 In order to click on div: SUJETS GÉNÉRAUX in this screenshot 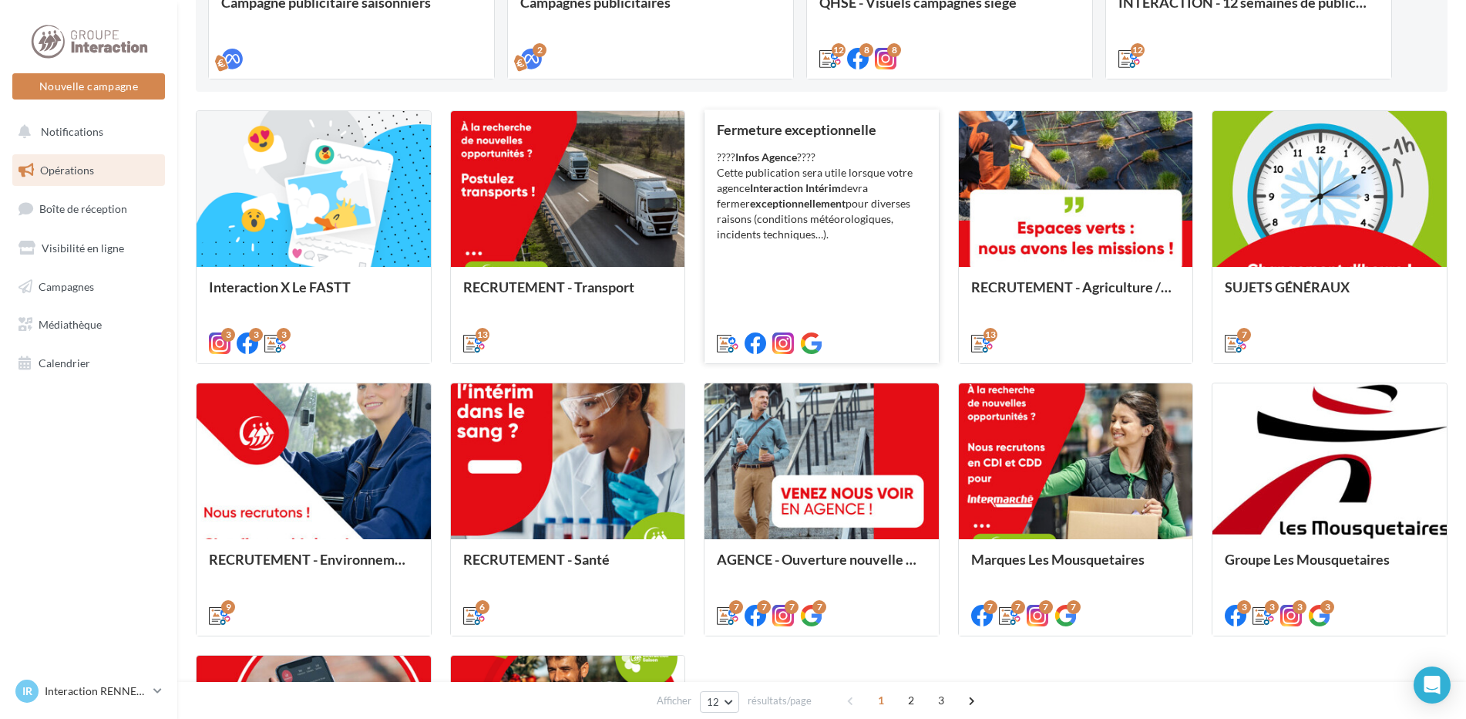, I will do `click(1330, 294)`.